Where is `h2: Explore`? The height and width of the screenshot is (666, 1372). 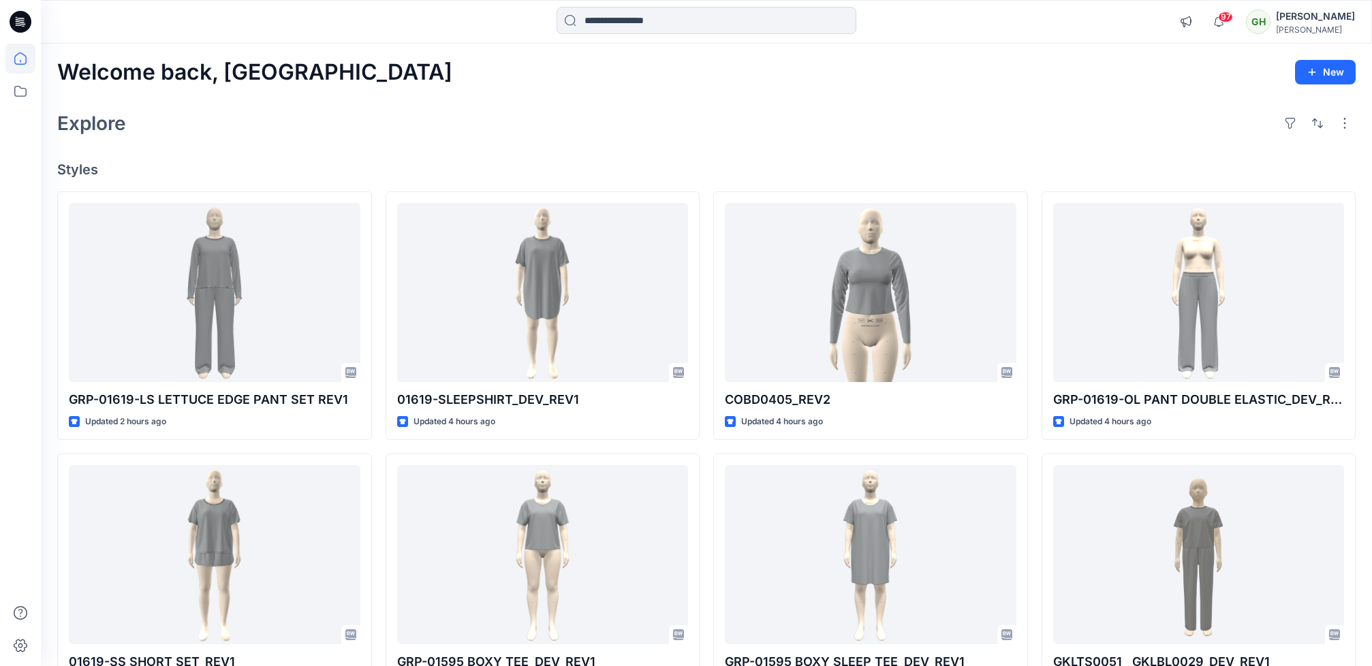 h2: Explore is located at coordinates (91, 123).